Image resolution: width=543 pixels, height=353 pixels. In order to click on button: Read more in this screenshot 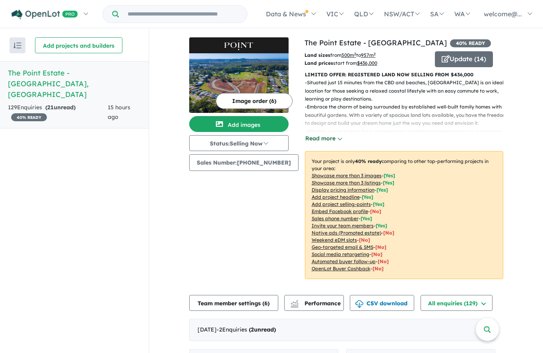, I will do `click(323, 138)`.